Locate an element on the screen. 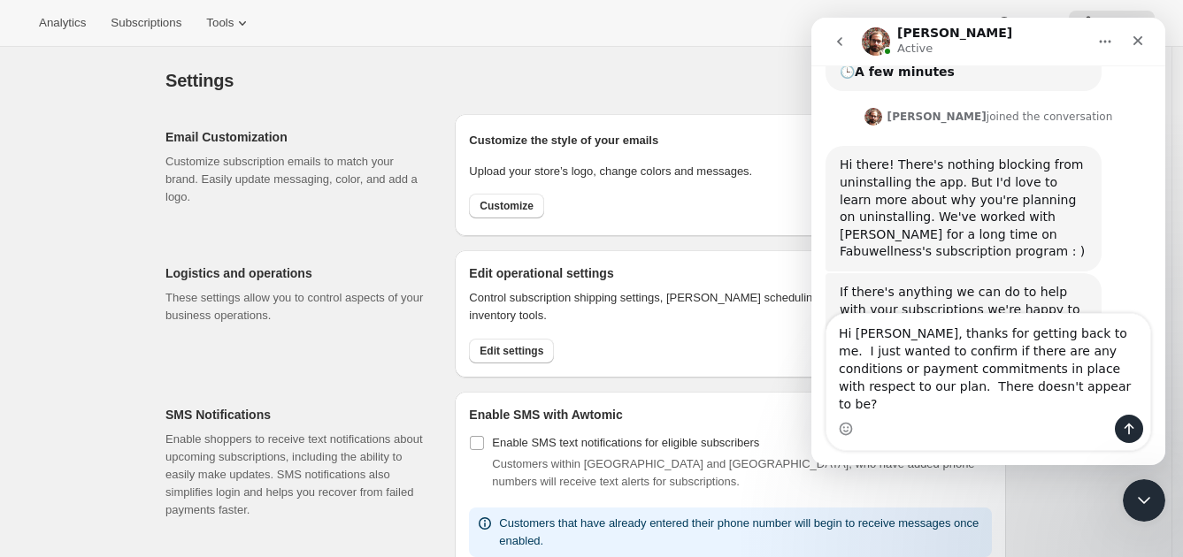  h2: Logistics and operations is located at coordinates (296, 273).